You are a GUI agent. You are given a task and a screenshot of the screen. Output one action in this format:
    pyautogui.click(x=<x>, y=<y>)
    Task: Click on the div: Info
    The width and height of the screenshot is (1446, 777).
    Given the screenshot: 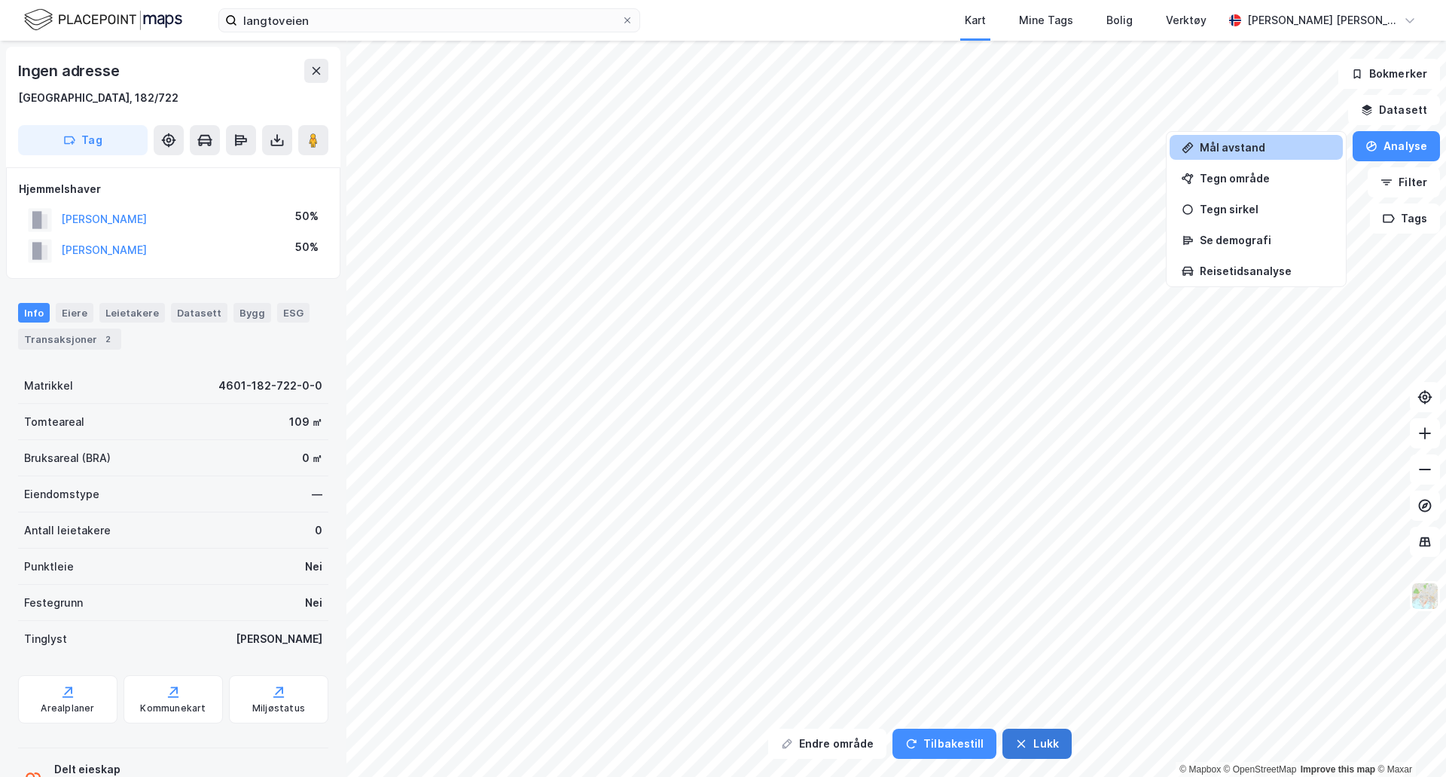 What is the action you would take?
    pyautogui.click(x=34, y=313)
    